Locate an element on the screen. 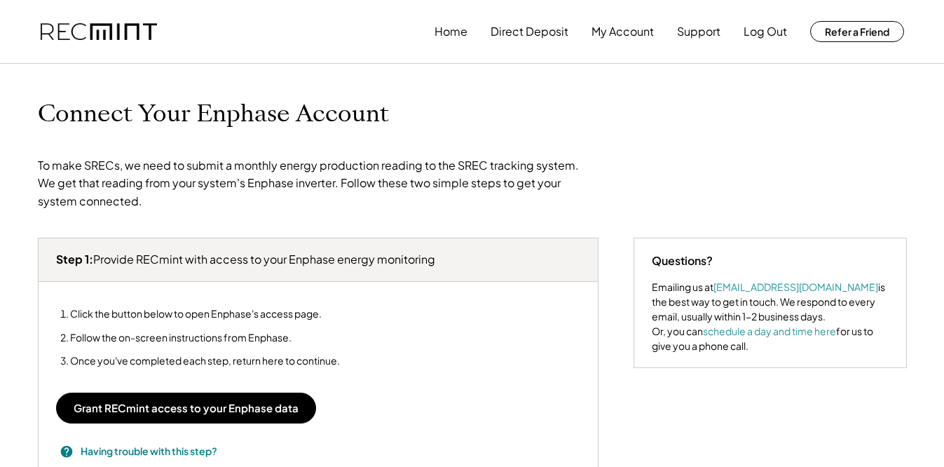  button: Log Out is located at coordinates (765, 32).